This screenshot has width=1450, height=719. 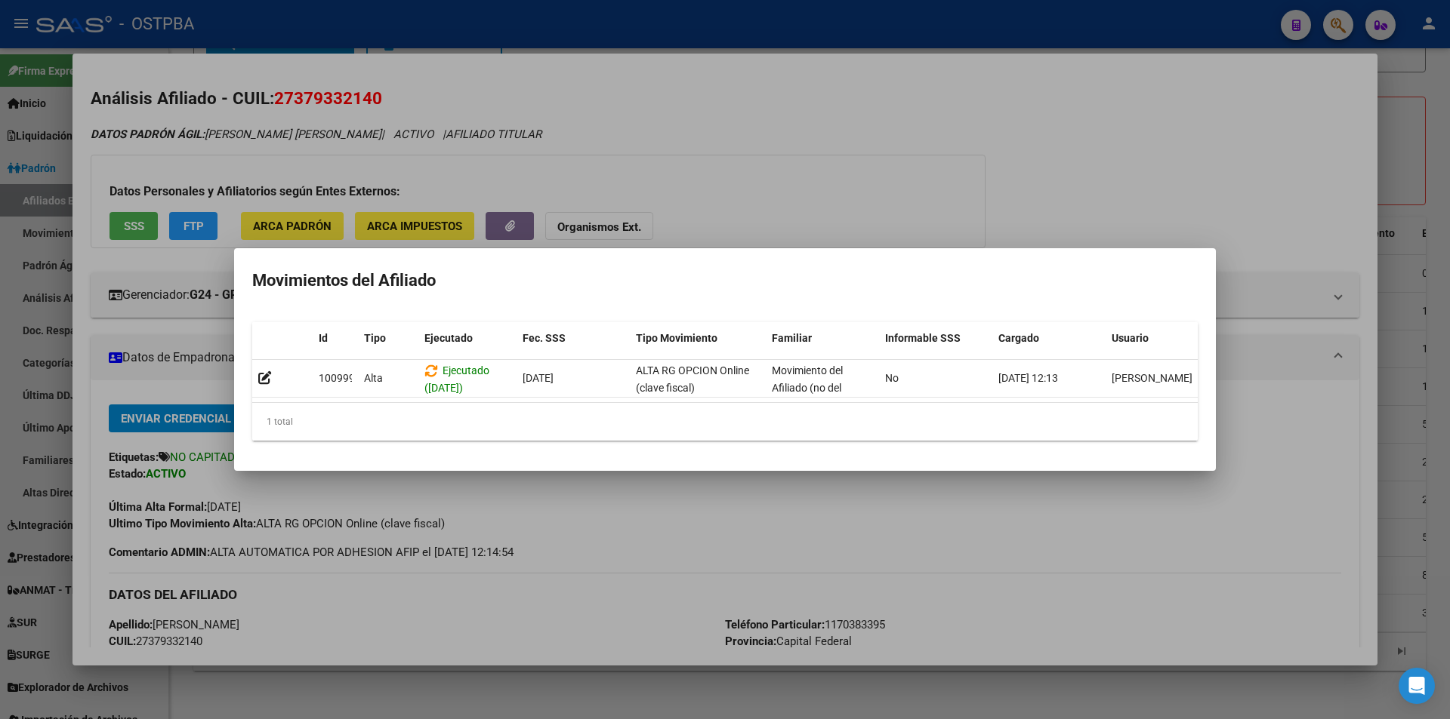 I want to click on span: Id, so click(x=323, y=338).